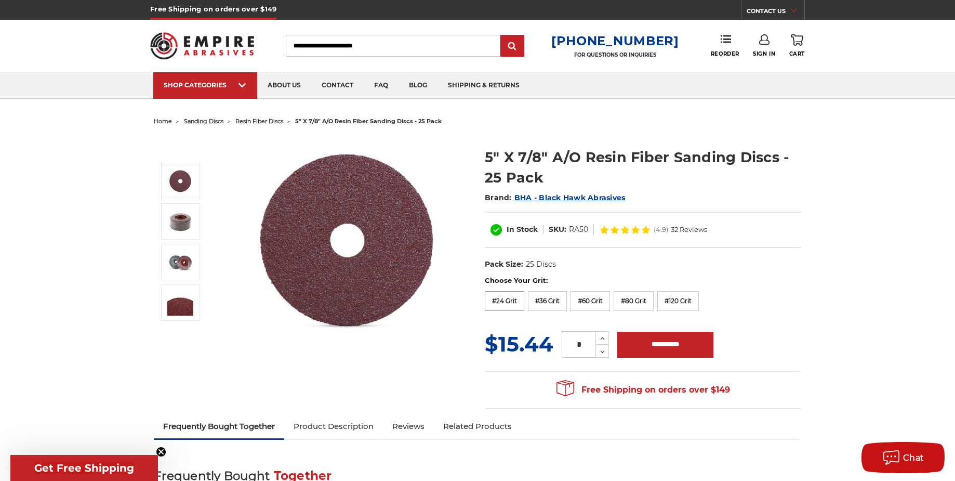  What do you see at coordinates (84, 468) in the screenshot?
I see `div: Get Free ShippingClose teaser` at bounding box center [84, 468].